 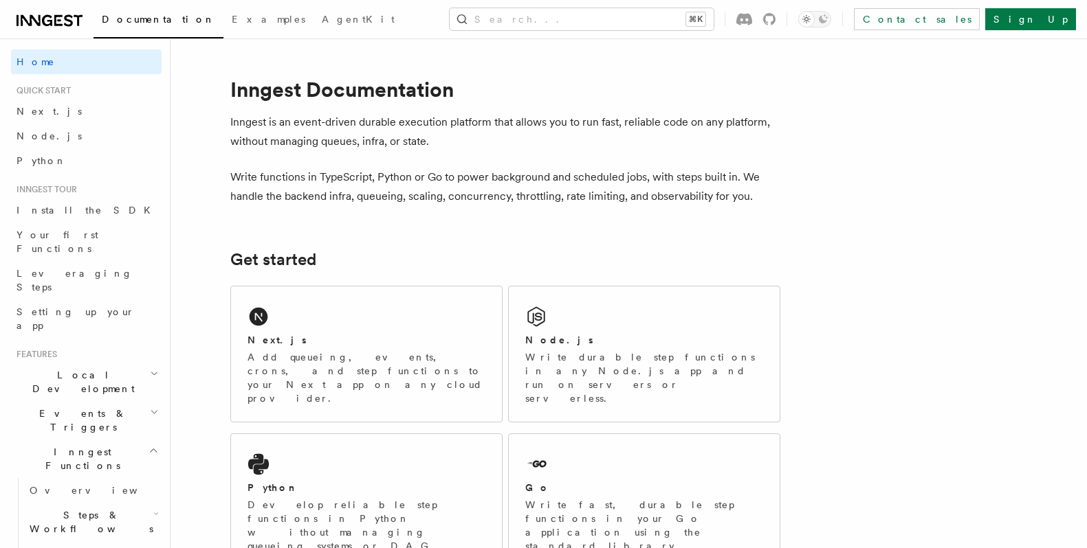 What do you see at coordinates (268, 21) in the screenshot?
I see `a: Examples` at bounding box center [268, 21].